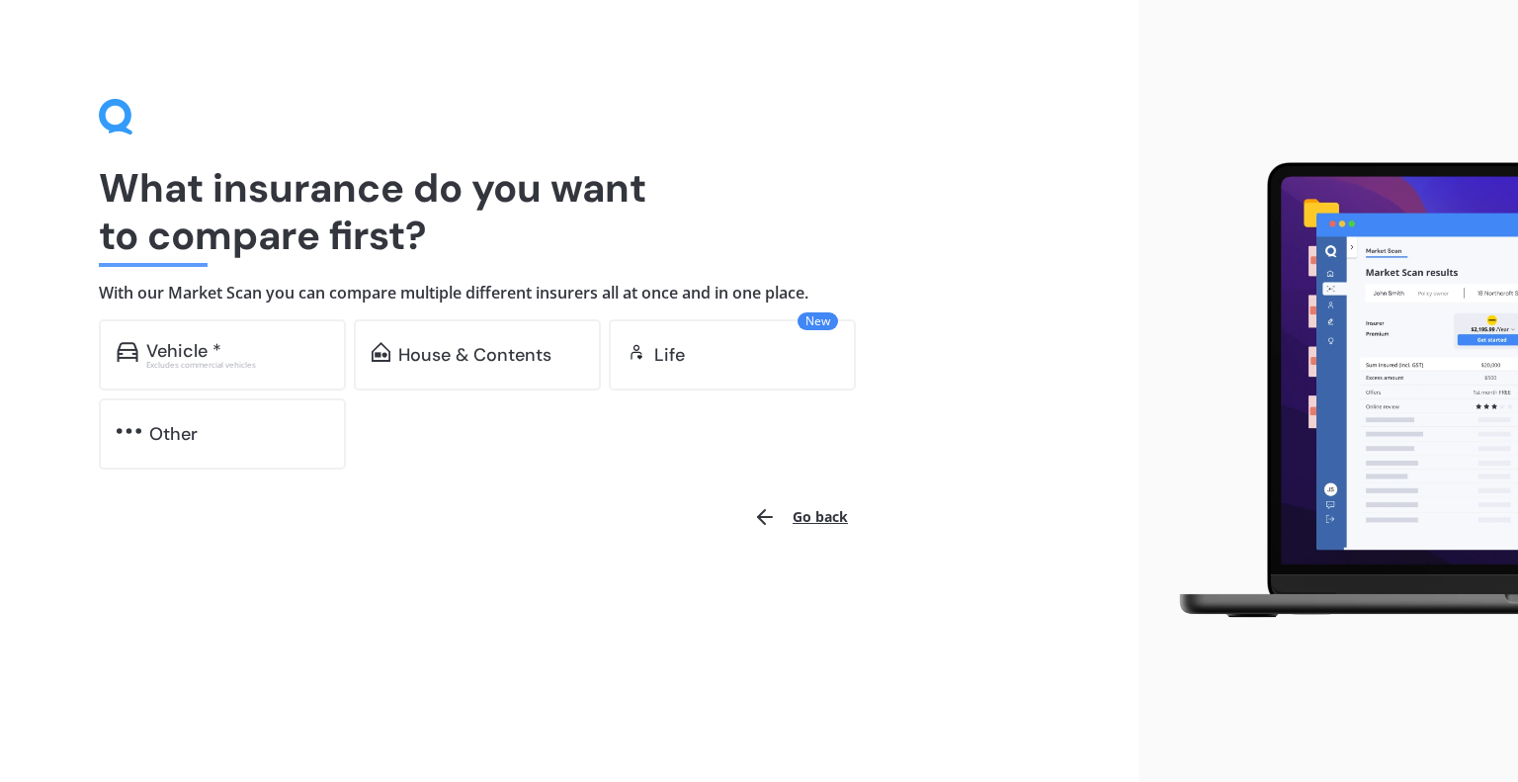 The height and width of the screenshot is (782, 1518). I want to click on div: House & Contents, so click(474, 355).